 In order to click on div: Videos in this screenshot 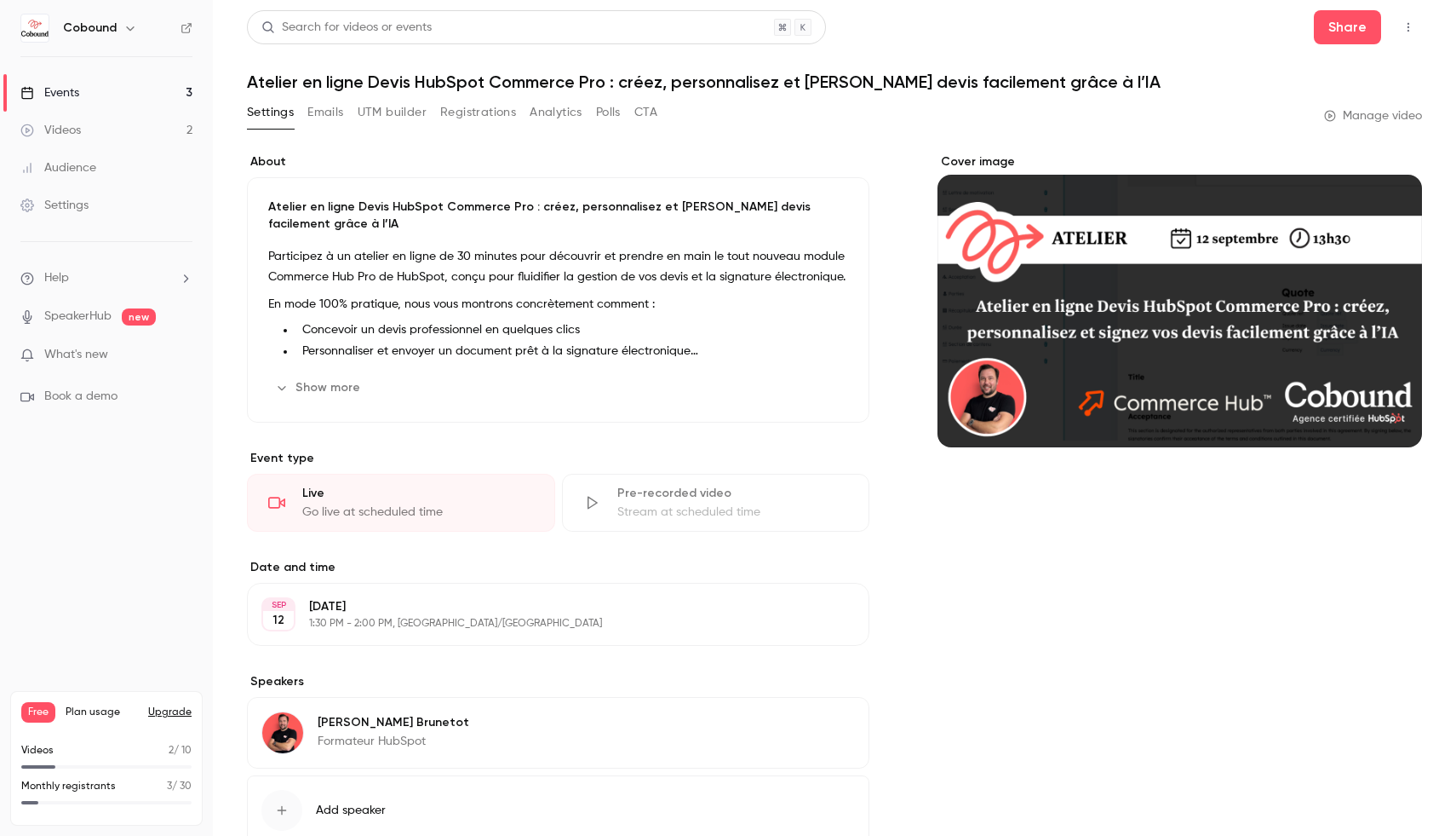, I will do `click(50, 130)`.